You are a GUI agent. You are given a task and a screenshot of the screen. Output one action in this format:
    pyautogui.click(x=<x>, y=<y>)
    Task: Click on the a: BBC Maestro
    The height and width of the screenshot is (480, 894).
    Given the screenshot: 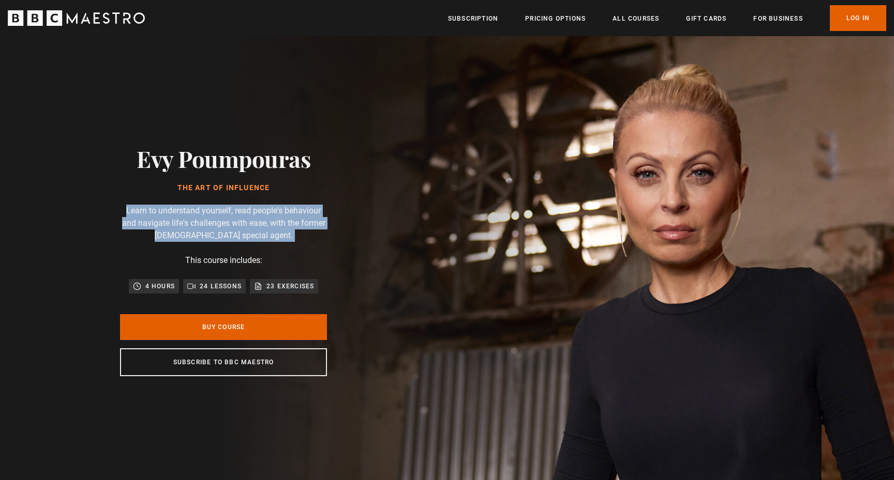 What is the action you would take?
    pyautogui.click(x=76, y=18)
    